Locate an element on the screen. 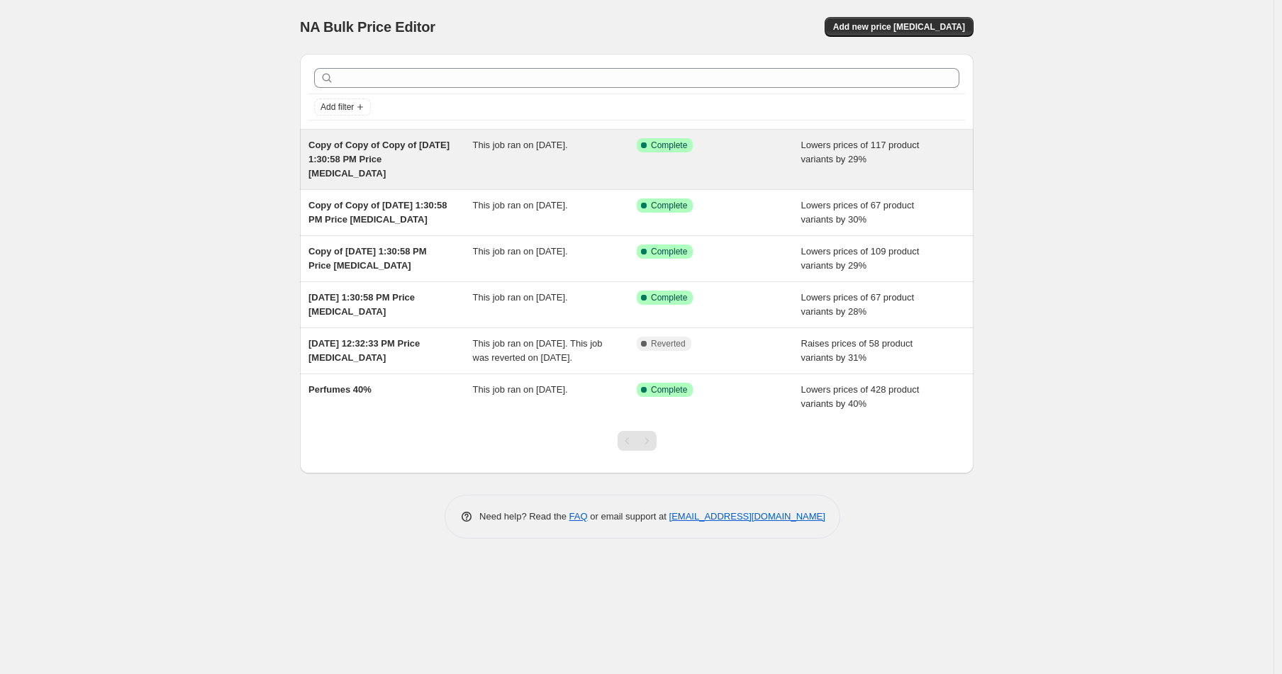  span: Add filter is located at coordinates (337, 107).